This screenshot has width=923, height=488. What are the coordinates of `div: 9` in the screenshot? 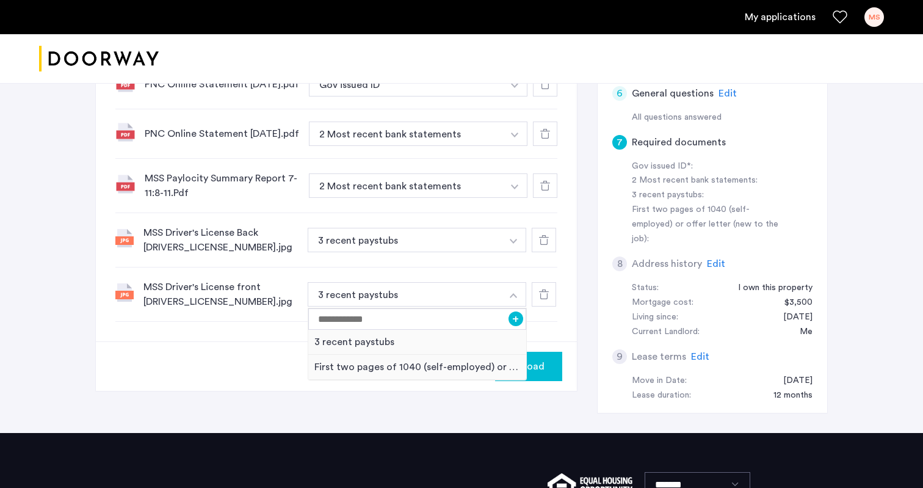 It's located at (619, 356).